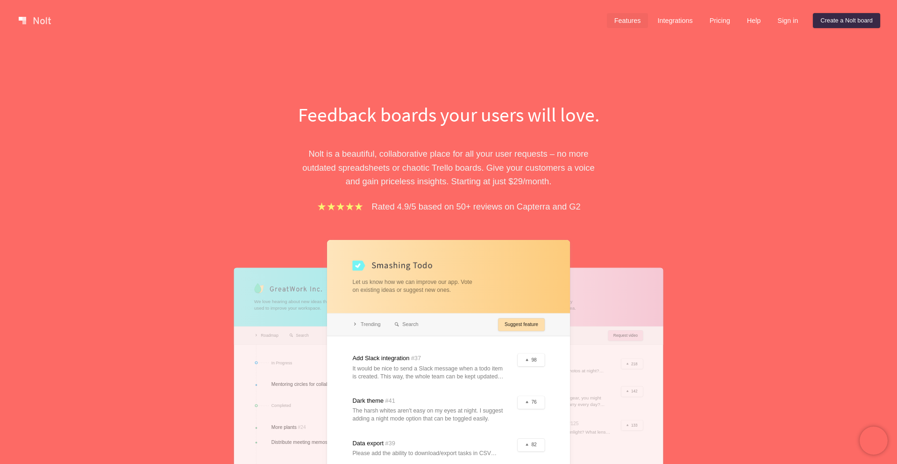  Describe the element at coordinates (340, 206) in the screenshot. I see `img: stars.b067e34983.png` at that location.